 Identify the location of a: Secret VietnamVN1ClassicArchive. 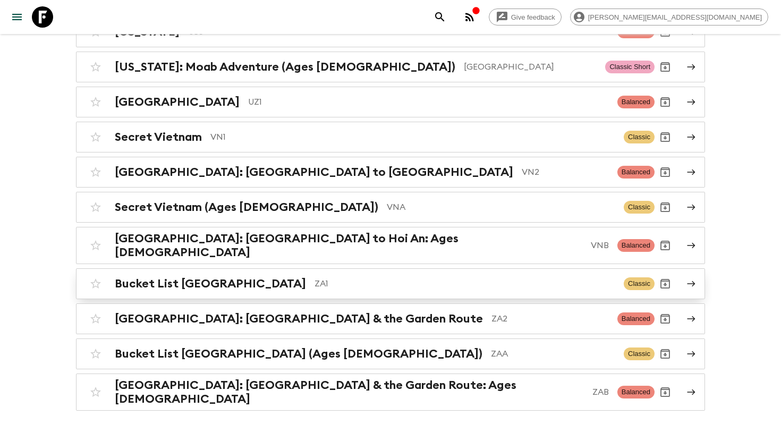
(390, 137).